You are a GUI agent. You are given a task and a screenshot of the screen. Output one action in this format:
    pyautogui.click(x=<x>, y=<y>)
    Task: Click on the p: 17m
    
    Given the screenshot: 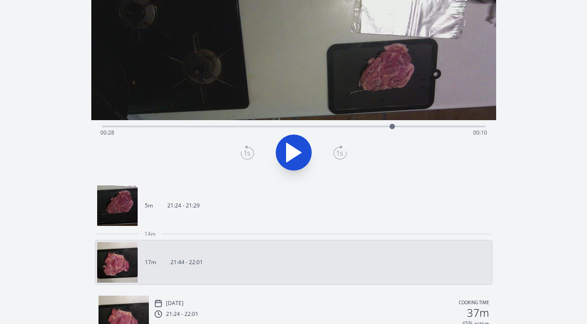 What is the action you would take?
    pyautogui.click(x=150, y=262)
    